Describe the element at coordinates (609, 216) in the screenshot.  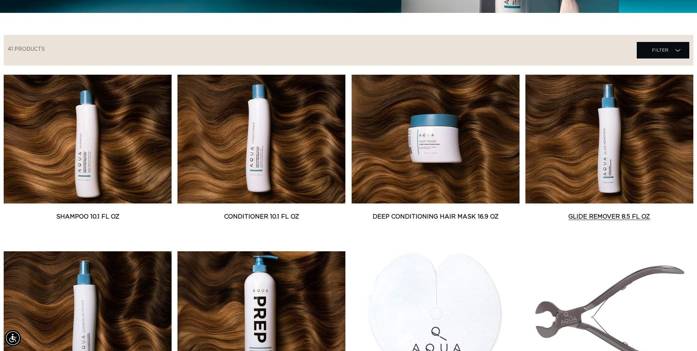
I see `a: Glide Remover 8.5 fl oz` at that location.